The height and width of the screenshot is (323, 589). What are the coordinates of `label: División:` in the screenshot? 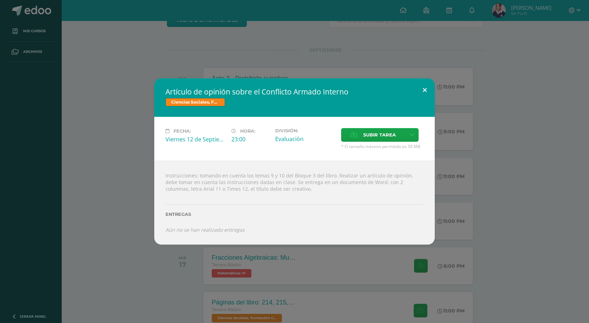 It's located at (305, 131).